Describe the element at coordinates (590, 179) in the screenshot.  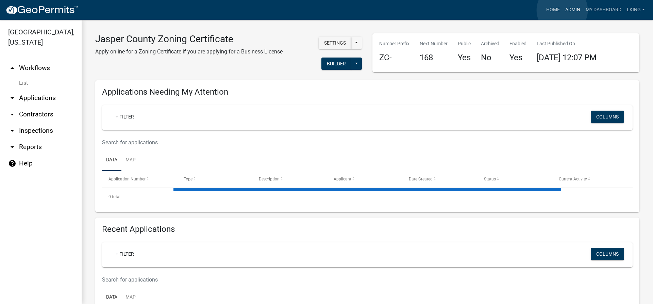
I see `datatable-header-cell: Current Activity` at that location.